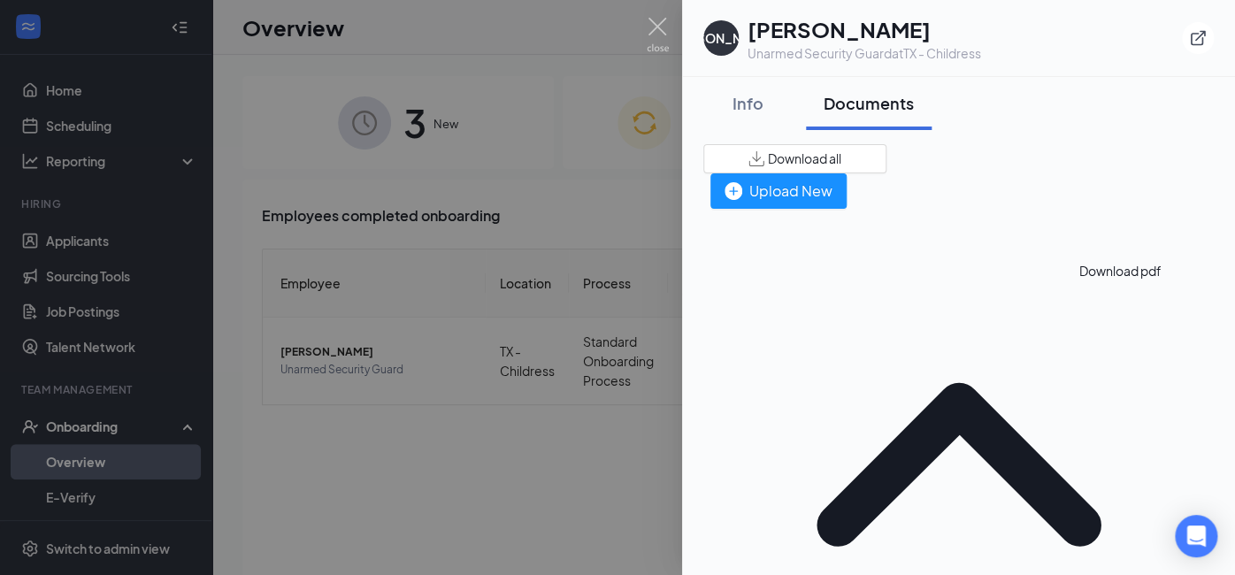 The image size is (1235, 575). I want to click on svg: ExternalLink, so click(1198, 38).